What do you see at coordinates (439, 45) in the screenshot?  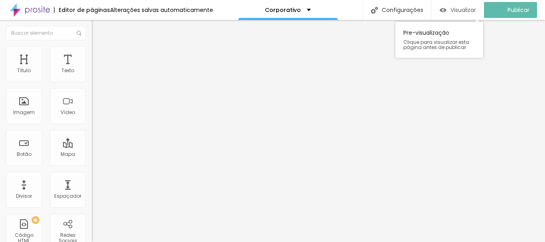 I see `span: Clique para visualizar esta página antes de publicar.` at bounding box center [439, 45].